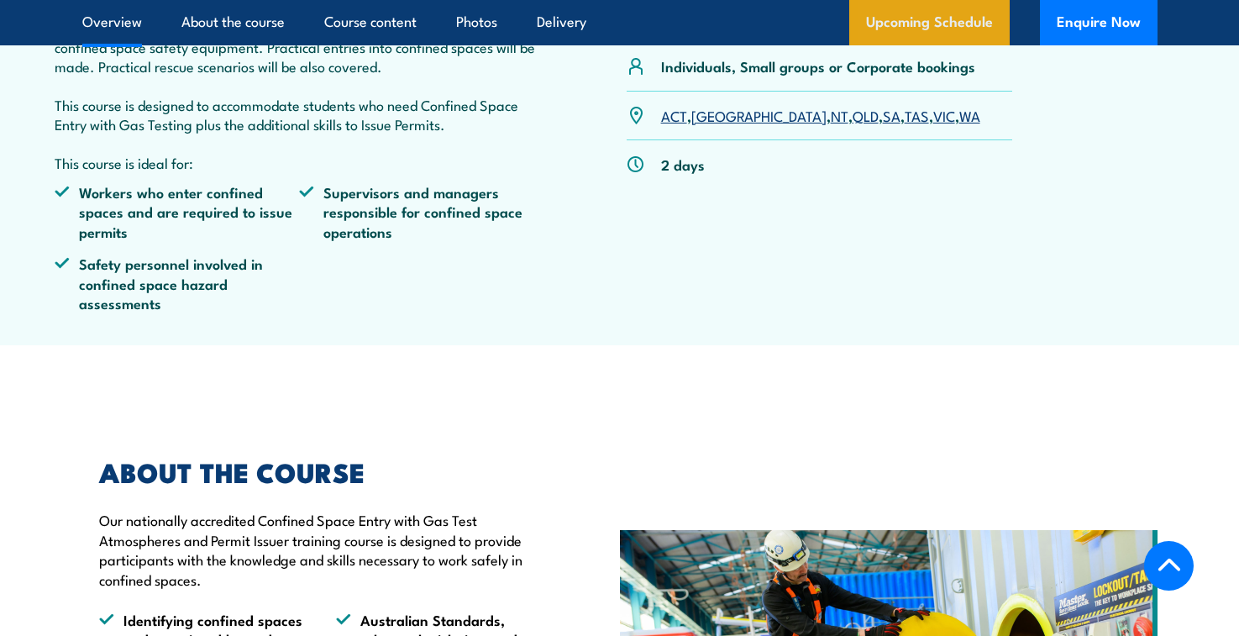 The width and height of the screenshot is (1239, 636). What do you see at coordinates (839, 115) in the screenshot?
I see `a: NT` at bounding box center [839, 115].